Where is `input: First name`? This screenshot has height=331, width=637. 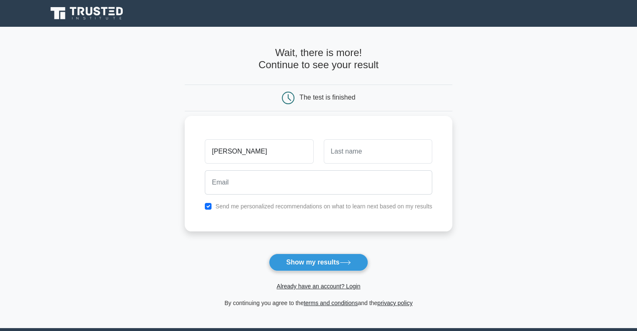 input: First name is located at coordinates (259, 152).